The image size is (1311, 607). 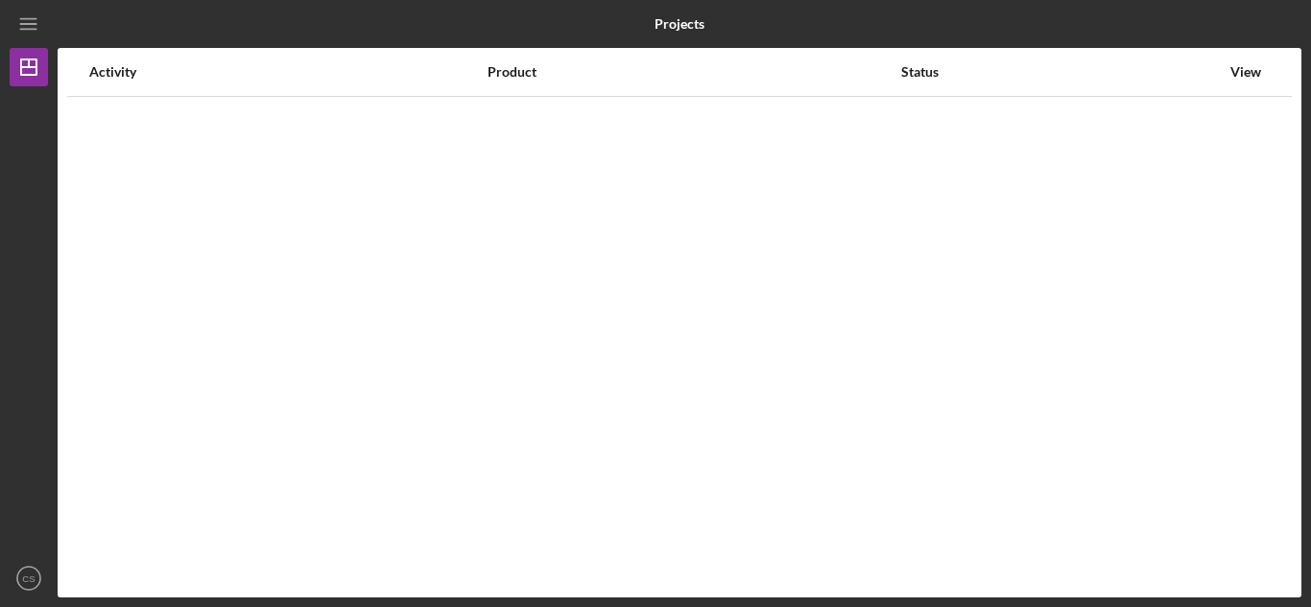 I want to click on div: View, so click(x=1245, y=72).